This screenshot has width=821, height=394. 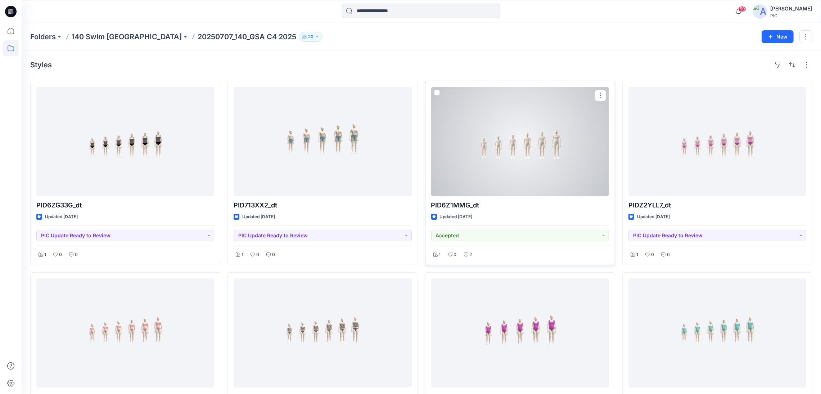 What do you see at coordinates (760, 12) in the screenshot?
I see `img: avatar` at bounding box center [760, 12].